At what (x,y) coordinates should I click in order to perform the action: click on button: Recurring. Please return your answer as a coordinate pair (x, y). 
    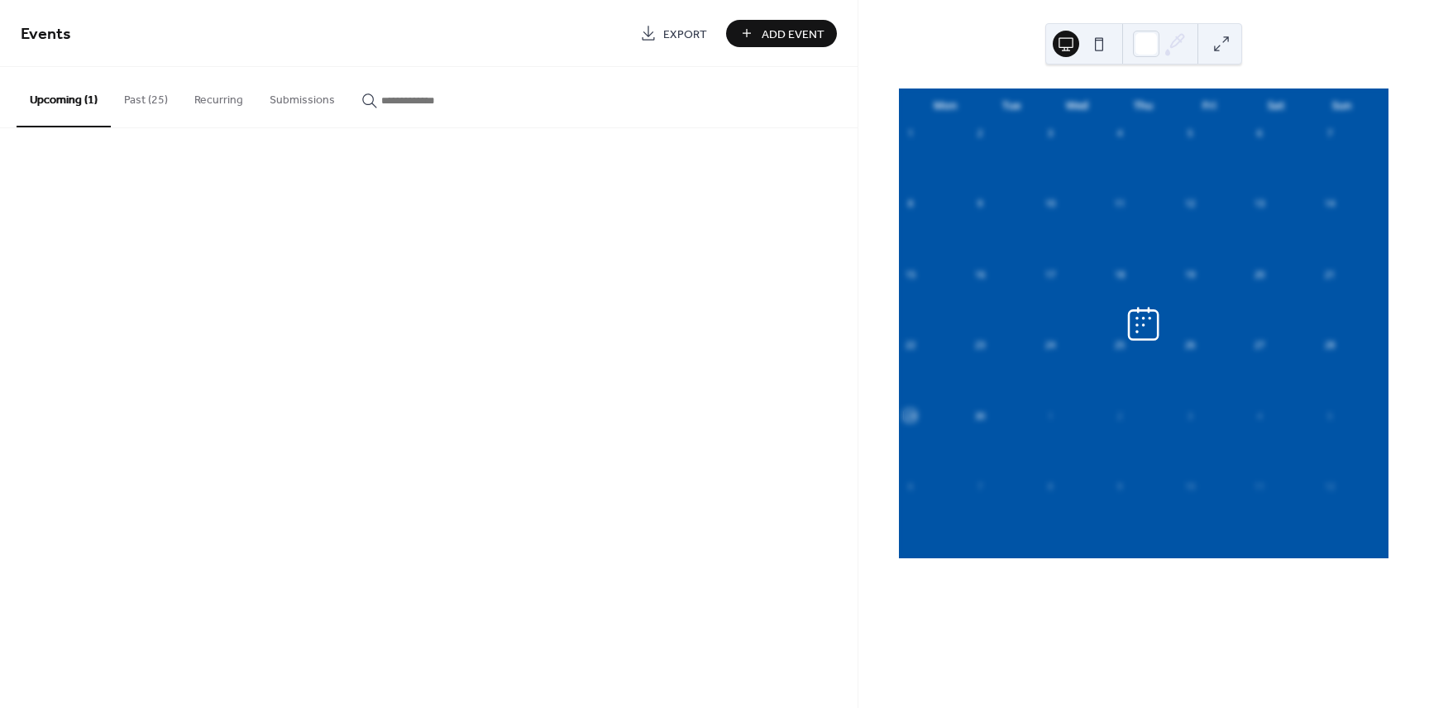
    Looking at the image, I should click on (218, 96).